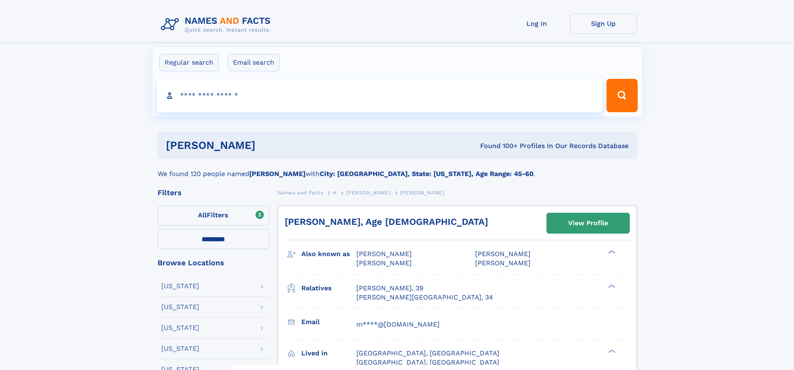 The width and height of the screenshot is (794, 370). What do you see at coordinates (604, 23) in the screenshot?
I see `a: Sign Up` at bounding box center [604, 23].